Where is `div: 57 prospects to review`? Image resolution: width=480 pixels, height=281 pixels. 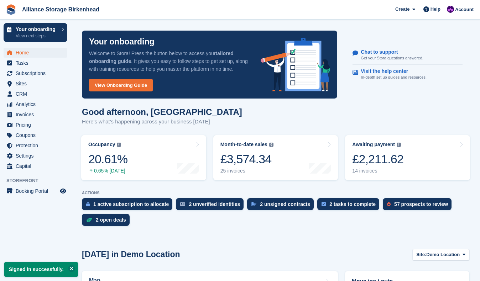
div: 57 prospects to review is located at coordinates (421, 204).